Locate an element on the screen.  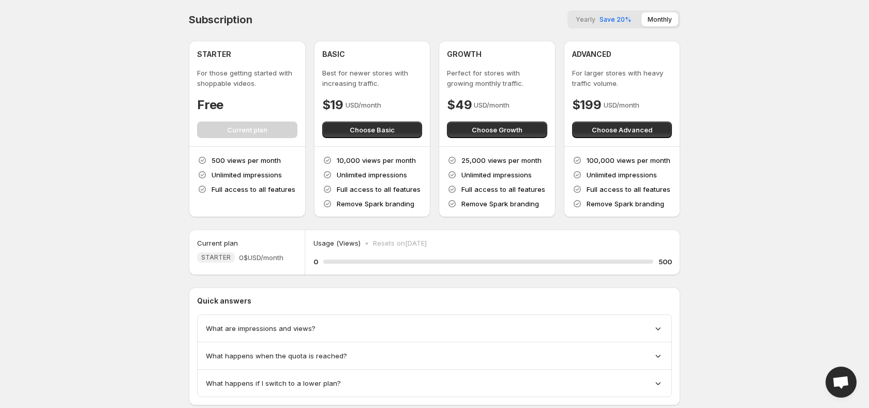
button: Choose Advanced is located at coordinates (622, 130).